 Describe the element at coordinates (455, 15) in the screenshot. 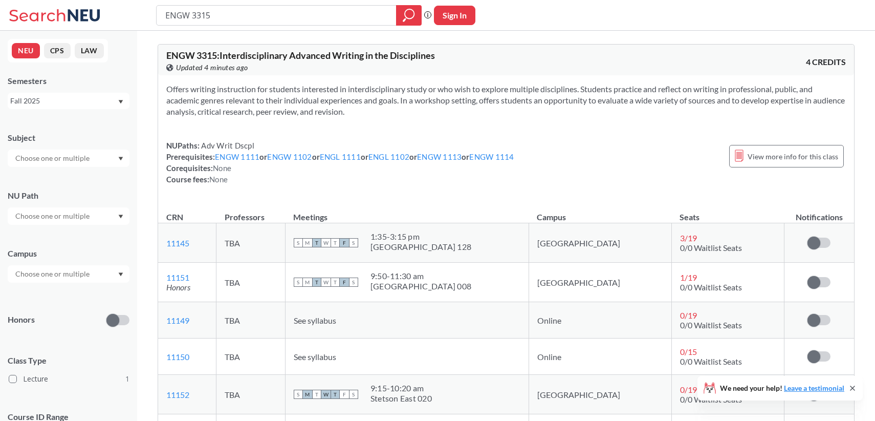

I see `button: Sign In` at that location.